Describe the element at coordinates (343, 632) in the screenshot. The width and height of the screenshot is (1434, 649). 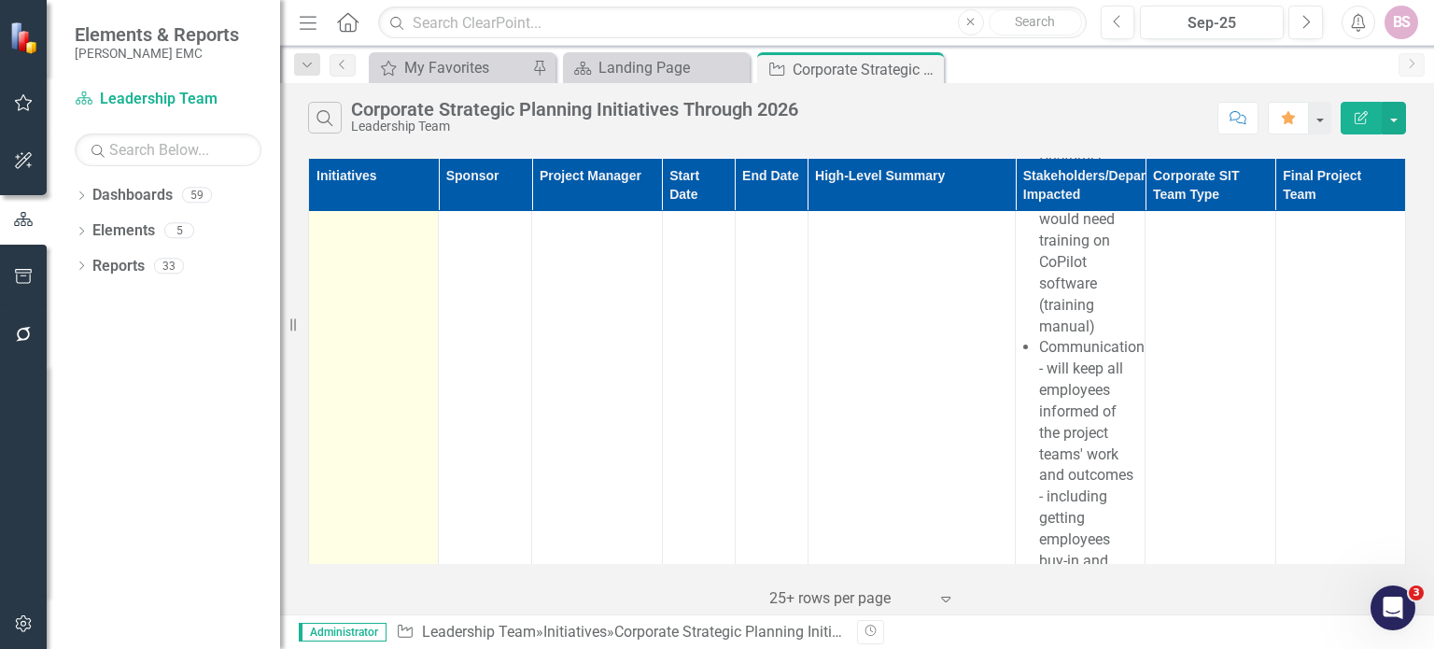
I see `span: Administrator` at that location.